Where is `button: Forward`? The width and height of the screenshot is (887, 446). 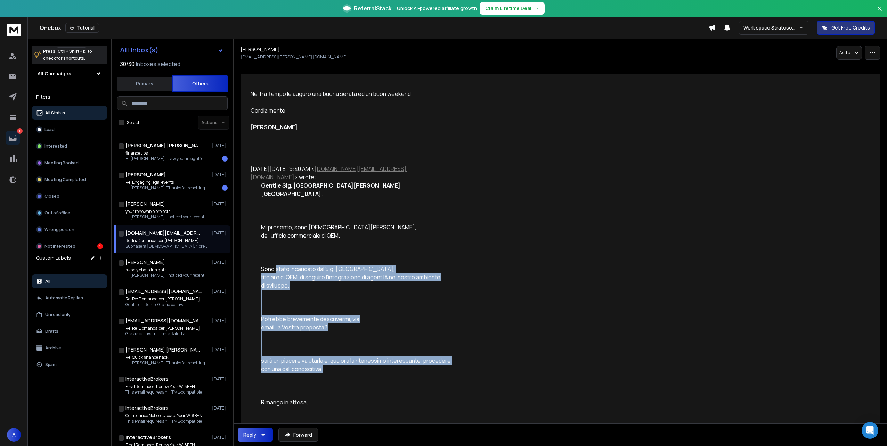
button: Forward is located at coordinates (298, 435).